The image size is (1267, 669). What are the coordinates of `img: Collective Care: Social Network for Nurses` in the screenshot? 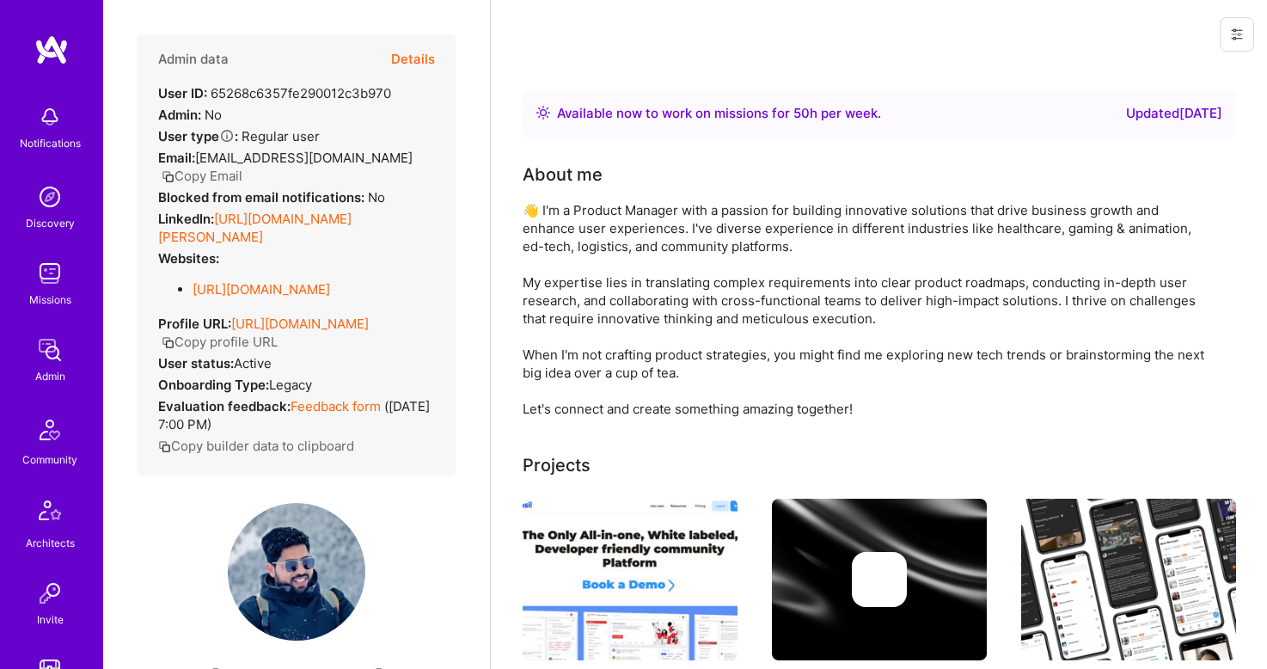 It's located at (1129, 579).